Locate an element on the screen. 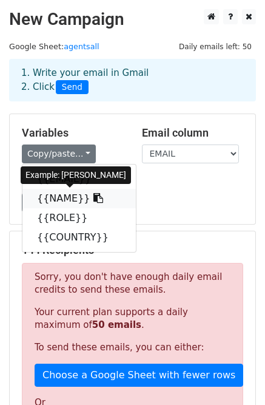 This screenshot has height=405, width=265. p: Sorry, you don't have enough daily email credits to send these emails. is located at coordinates (132, 283).